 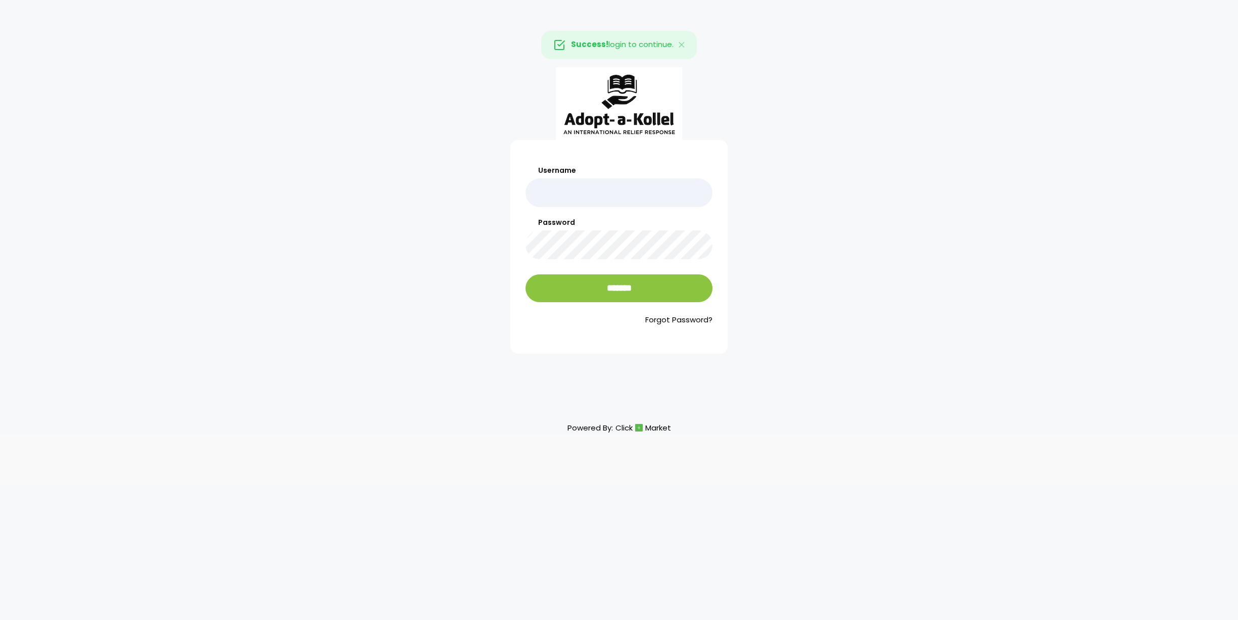 What do you see at coordinates (619, 428) in the screenshot?
I see `p: Powered By:` at bounding box center [619, 428].